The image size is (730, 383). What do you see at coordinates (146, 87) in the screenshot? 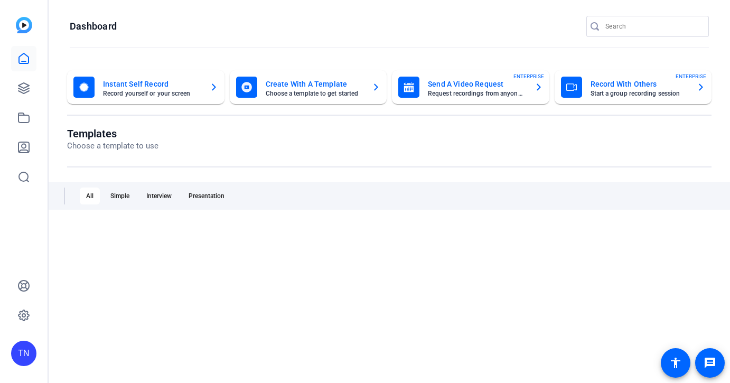
I see `button: Instant Self RecordRecord yourself or your screen` at bounding box center [146, 87].